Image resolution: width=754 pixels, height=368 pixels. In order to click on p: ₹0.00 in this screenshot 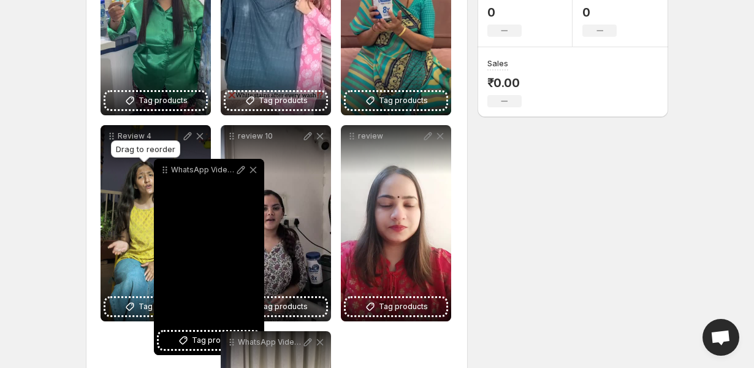, I will do `click(505, 83)`.